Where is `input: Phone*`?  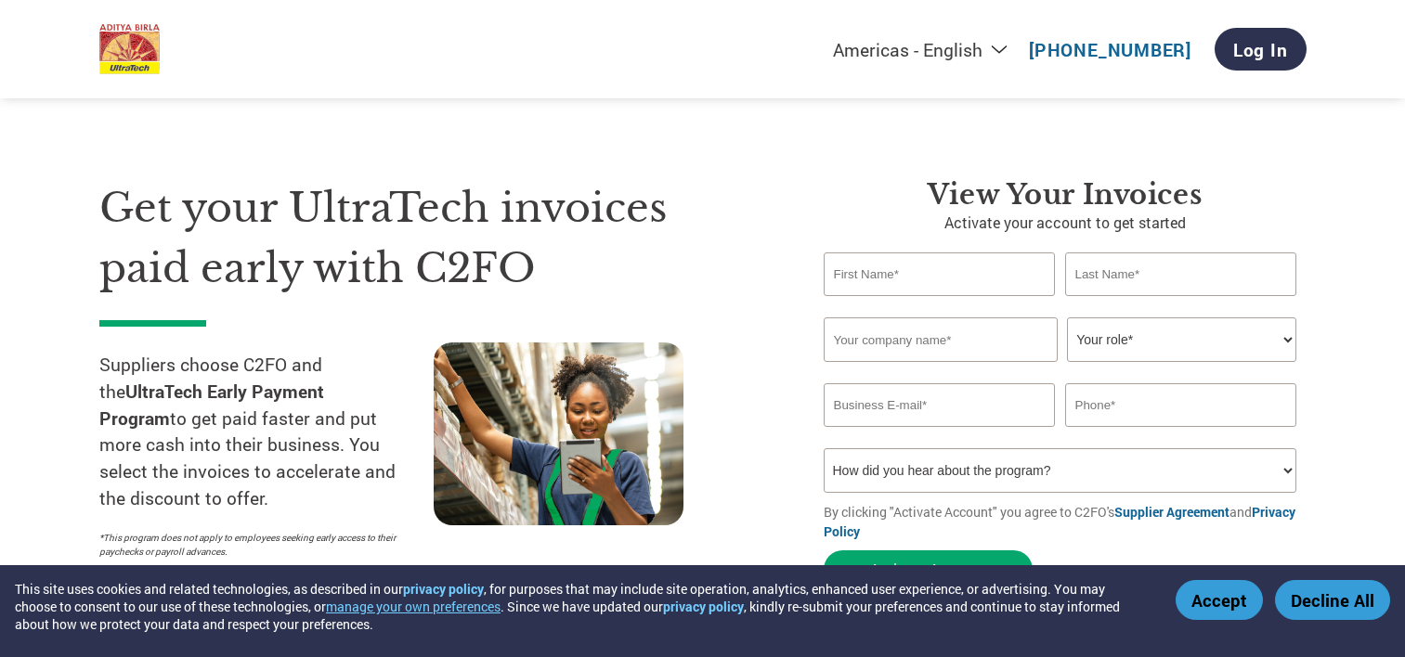 input: Phone* is located at coordinates (1181, 405).